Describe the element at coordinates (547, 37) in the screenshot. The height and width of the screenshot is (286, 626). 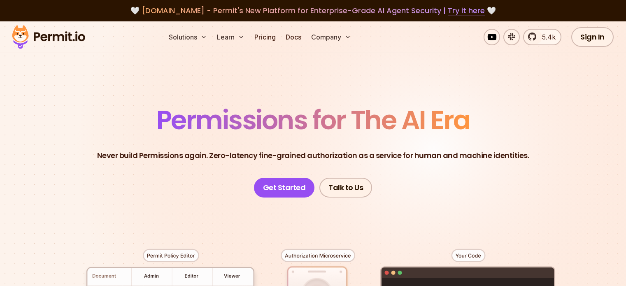
I see `span: 5.4k` at that location.